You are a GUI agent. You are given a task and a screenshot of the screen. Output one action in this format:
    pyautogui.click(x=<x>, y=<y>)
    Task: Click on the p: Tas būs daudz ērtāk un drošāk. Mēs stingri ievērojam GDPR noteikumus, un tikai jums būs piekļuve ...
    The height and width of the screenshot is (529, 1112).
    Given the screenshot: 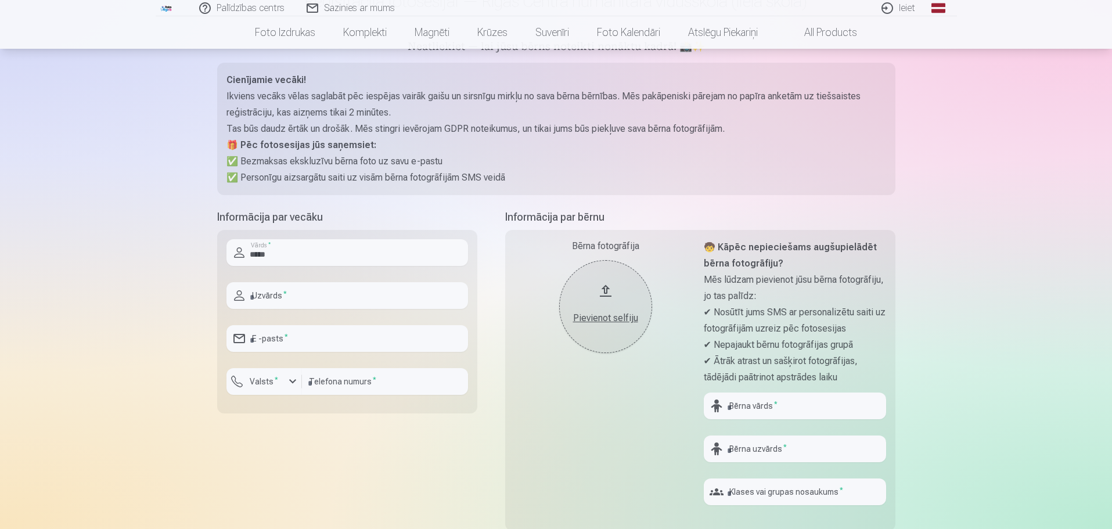 What is the action you would take?
    pyautogui.click(x=556, y=129)
    